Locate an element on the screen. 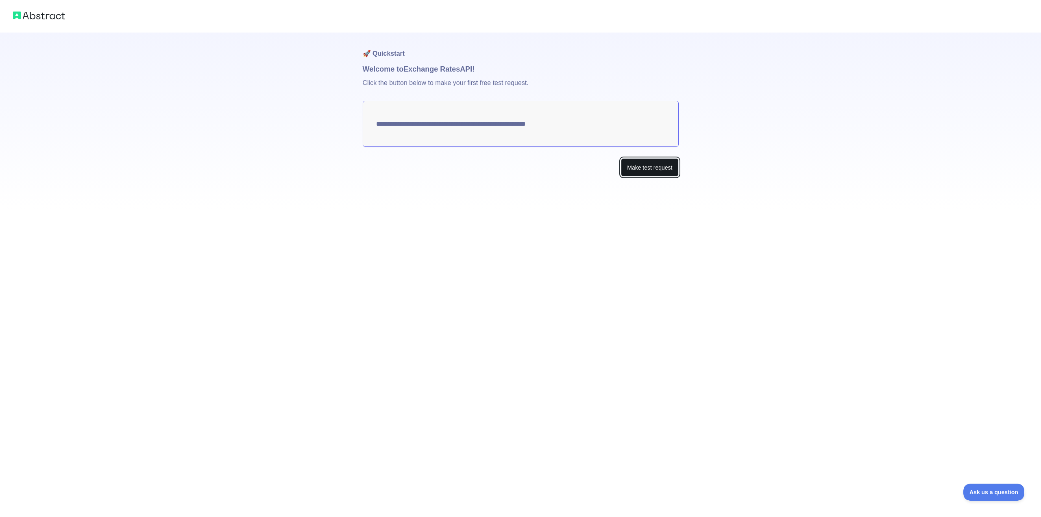 Image resolution: width=1041 pixels, height=517 pixels. button: Make test request is located at coordinates (649, 167).